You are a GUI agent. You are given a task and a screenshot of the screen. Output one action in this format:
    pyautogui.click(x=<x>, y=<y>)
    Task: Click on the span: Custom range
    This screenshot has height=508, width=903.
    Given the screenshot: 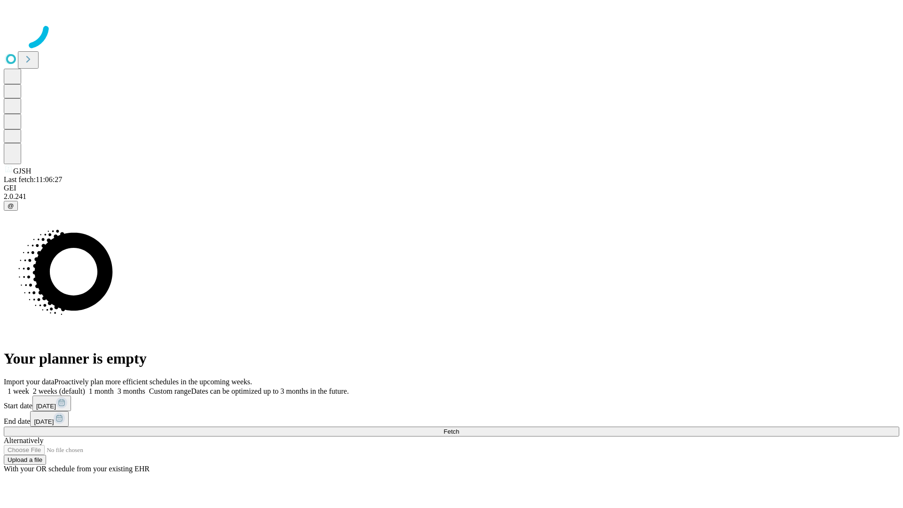 What is the action you would take?
    pyautogui.click(x=170, y=391)
    